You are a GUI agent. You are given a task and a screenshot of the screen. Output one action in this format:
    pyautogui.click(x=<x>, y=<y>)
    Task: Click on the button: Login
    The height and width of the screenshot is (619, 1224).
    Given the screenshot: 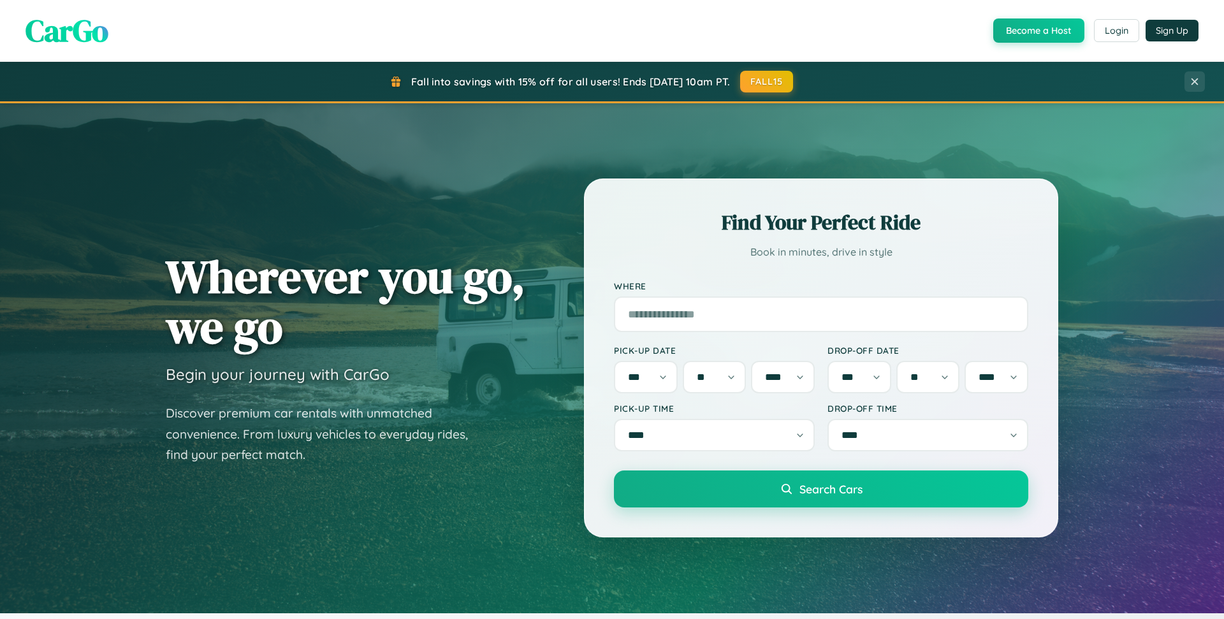 What is the action you would take?
    pyautogui.click(x=1117, y=31)
    